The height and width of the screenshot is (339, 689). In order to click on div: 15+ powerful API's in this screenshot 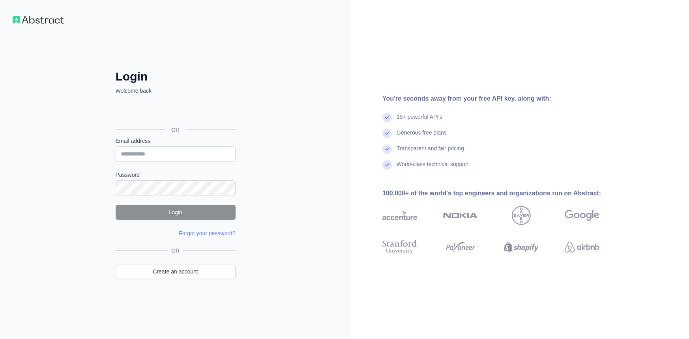, I will do `click(420, 121)`.